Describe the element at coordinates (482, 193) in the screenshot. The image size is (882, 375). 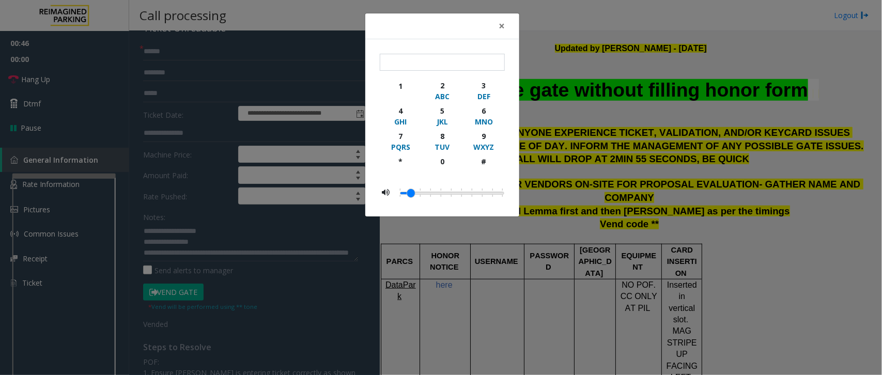
I see `li: 0.4` at that location.